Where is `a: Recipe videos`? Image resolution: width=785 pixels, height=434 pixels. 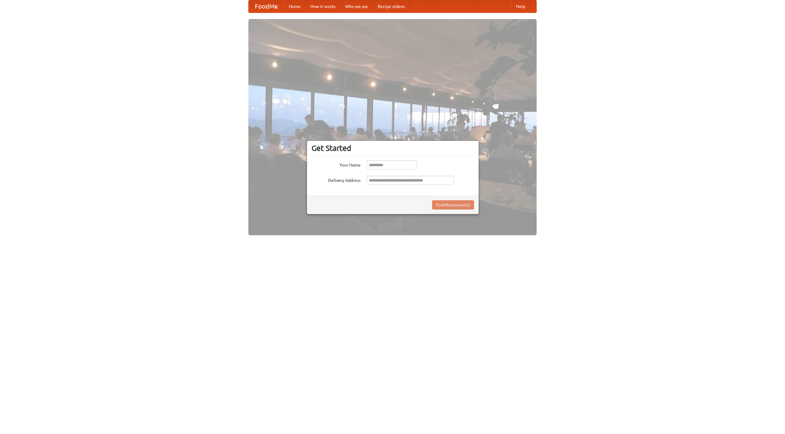
a: Recipe videos is located at coordinates (391, 6).